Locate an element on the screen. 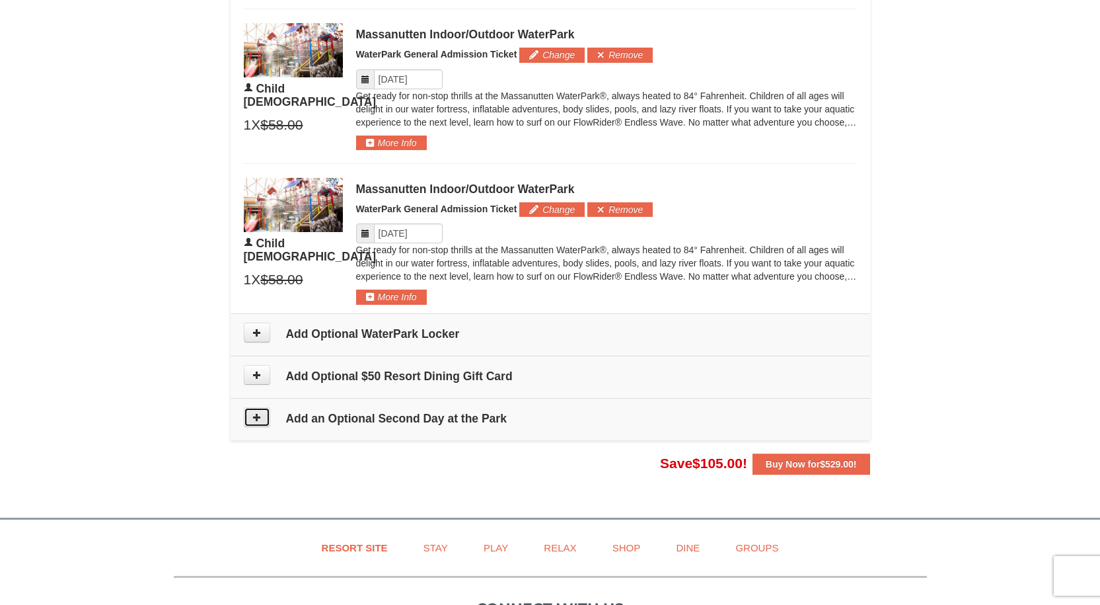 The image size is (1100, 605). strong: Buy Now for ! is located at coordinates (811, 464).